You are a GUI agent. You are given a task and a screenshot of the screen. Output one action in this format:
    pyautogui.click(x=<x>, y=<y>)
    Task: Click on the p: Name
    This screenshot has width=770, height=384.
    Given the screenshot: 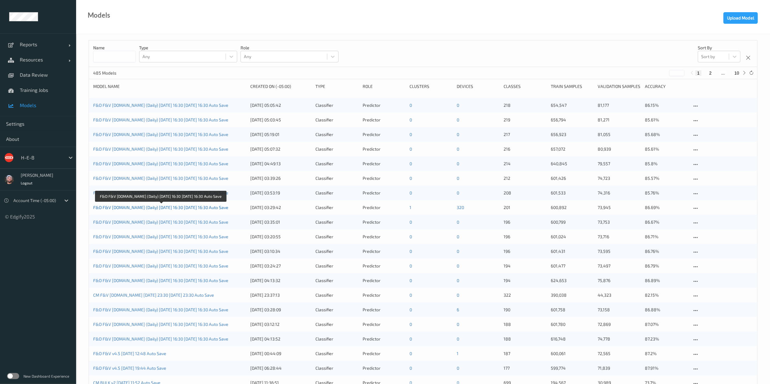 What is the action you would take?
    pyautogui.click(x=115, y=48)
    